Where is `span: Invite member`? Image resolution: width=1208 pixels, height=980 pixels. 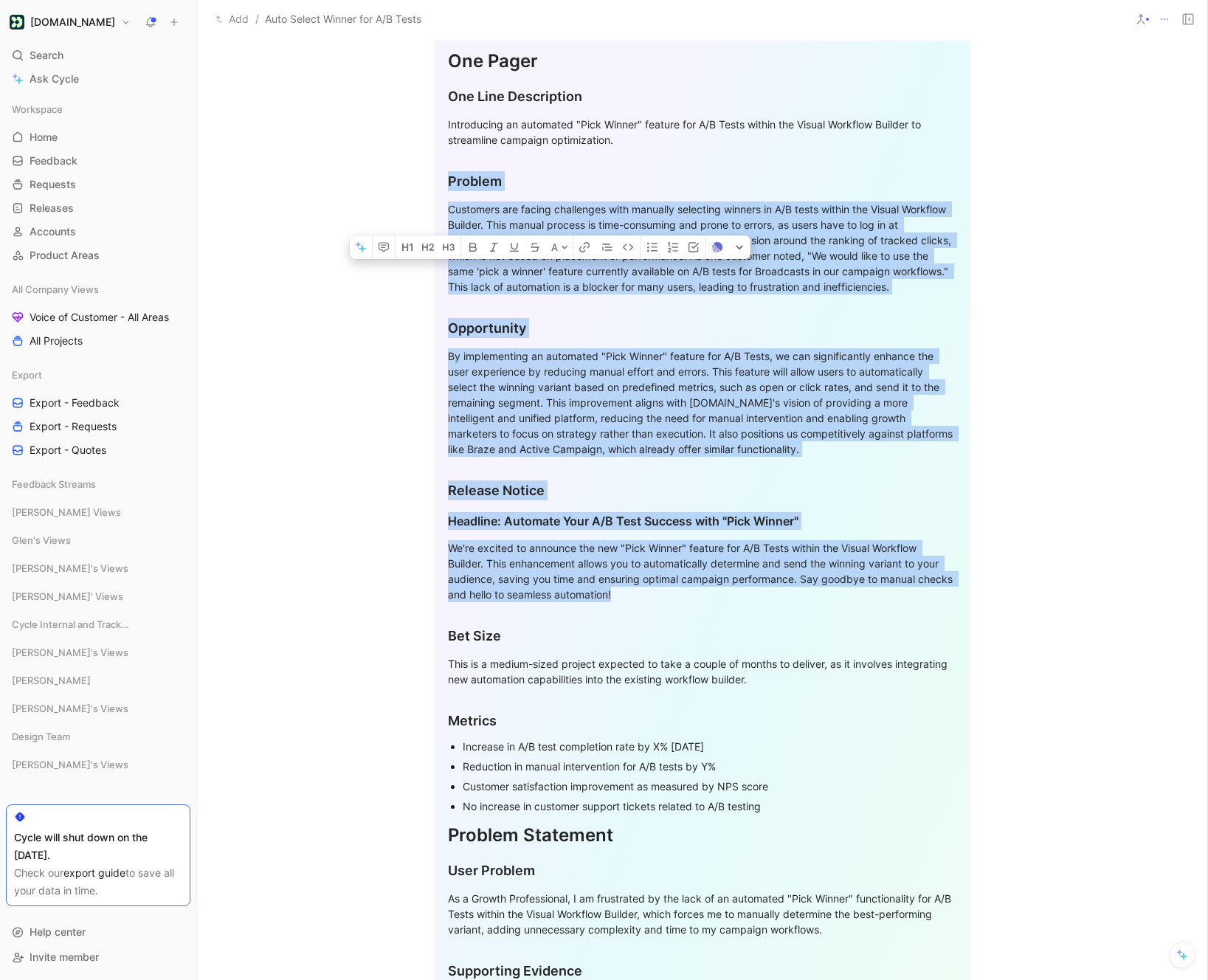
span: Invite member is located at coordinates (64, 956).